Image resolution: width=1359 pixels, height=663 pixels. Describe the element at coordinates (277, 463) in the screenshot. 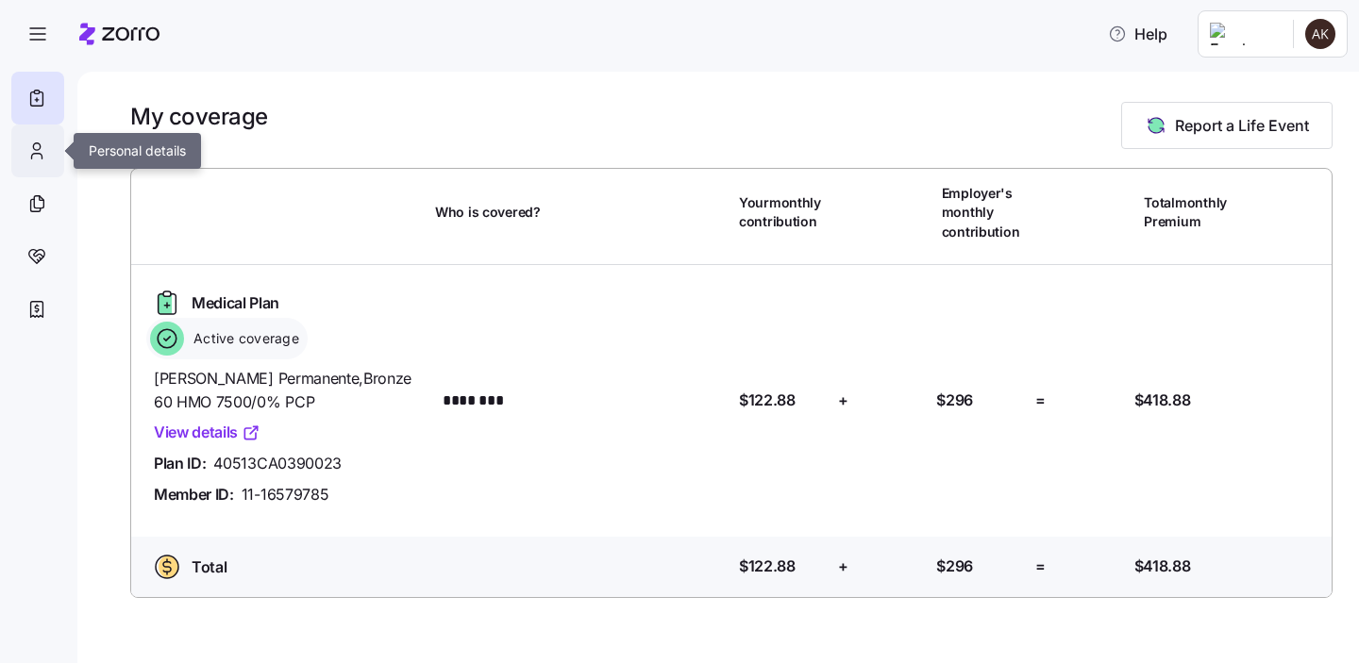

I see `span: 40513CA0390023` at that location.